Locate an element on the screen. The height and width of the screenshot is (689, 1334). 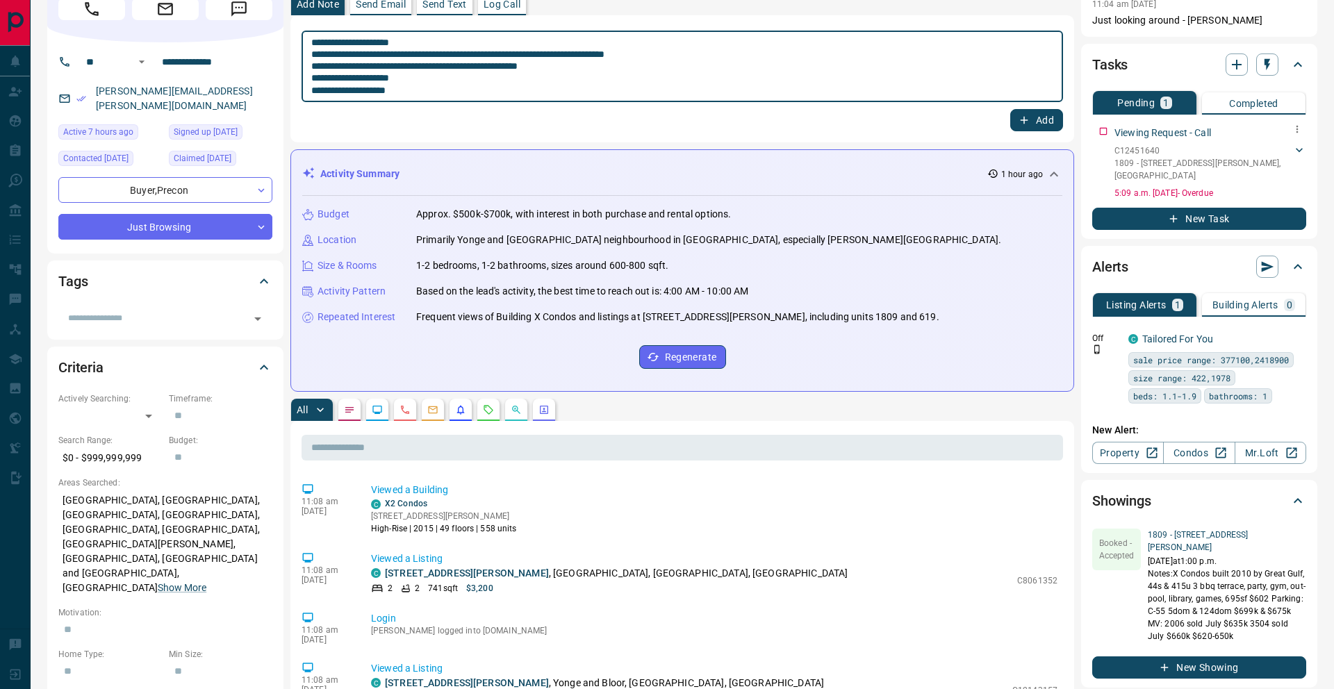
a: Condos is located at coordinates (1198, 453).